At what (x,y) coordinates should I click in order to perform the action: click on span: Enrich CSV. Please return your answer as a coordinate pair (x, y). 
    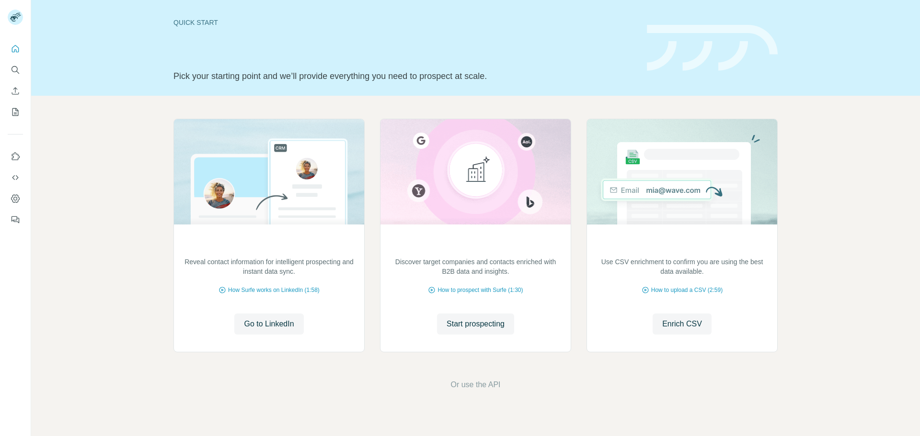
    Looking at the image, I should click on (682, 324).